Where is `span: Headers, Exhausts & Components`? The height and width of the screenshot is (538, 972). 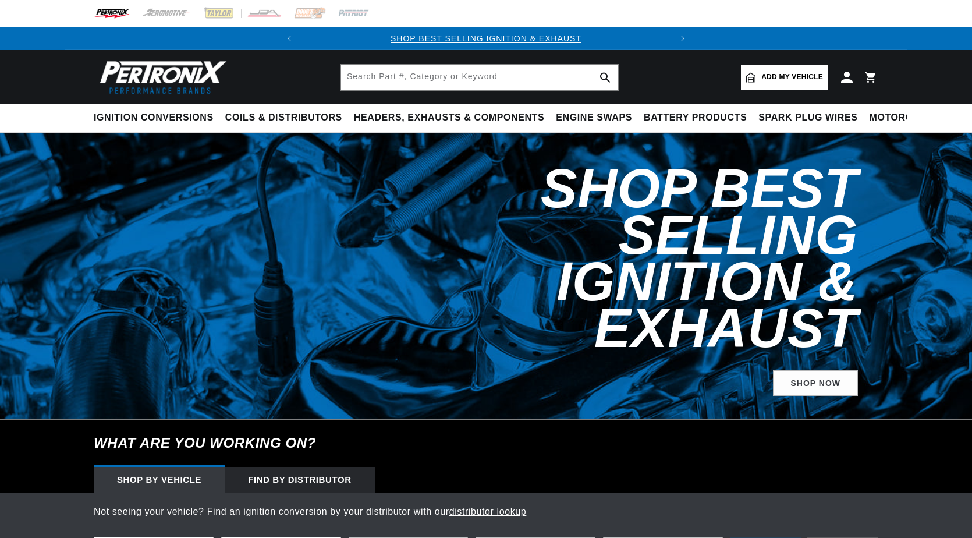
span: Headers, Exhausts & Components is located at coordinates (449, 118).